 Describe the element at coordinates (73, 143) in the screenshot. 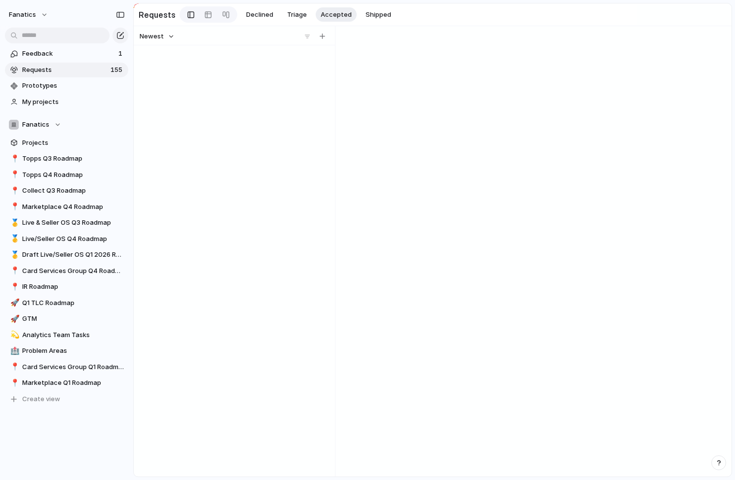

I see `span: Projects` at that location.